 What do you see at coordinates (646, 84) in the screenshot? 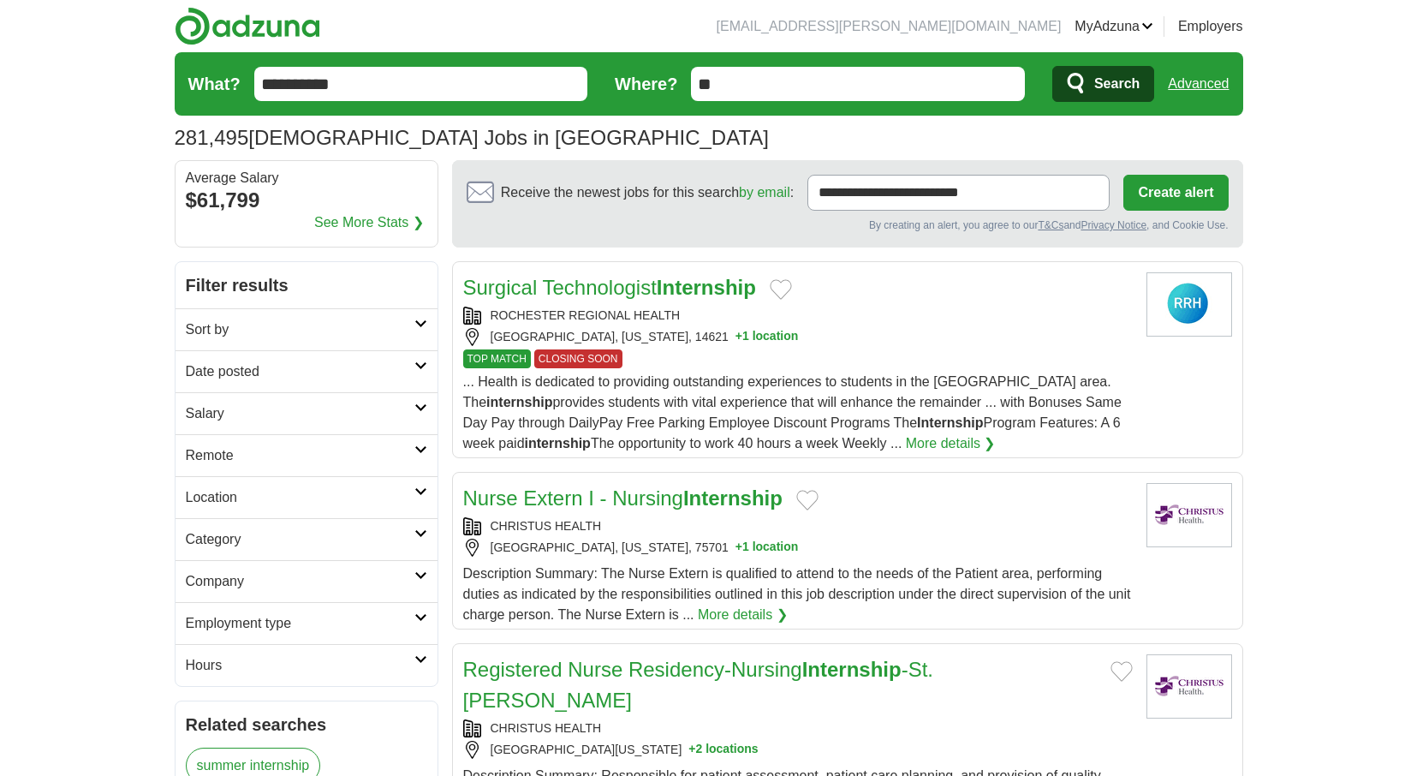
I see `label: Where?` at bounding box center [646, 84].